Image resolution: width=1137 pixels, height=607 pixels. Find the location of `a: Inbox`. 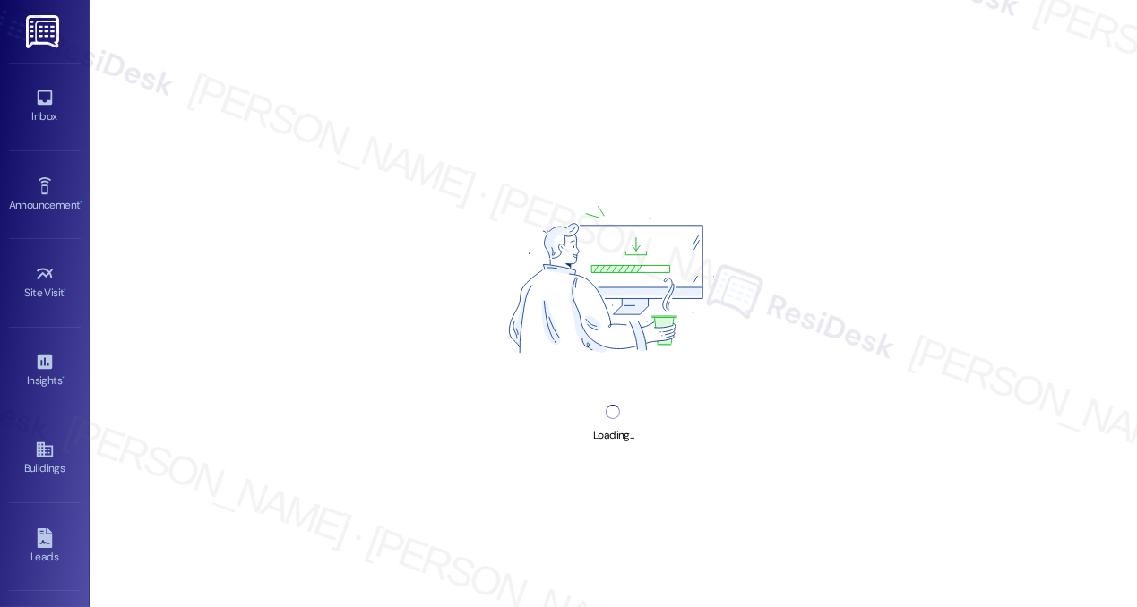

a: Inbox is located at coordinates (45, 107).